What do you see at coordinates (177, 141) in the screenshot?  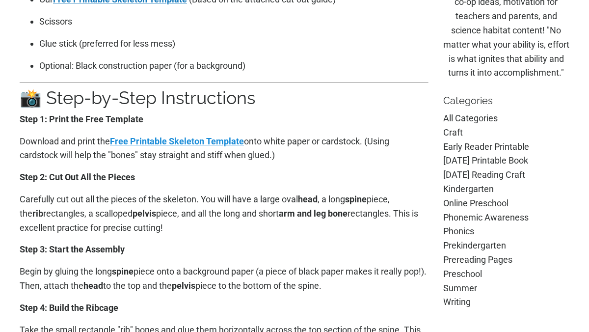 I see `a: Free Printable Skeleton Template` at bounding box center [177, 141].